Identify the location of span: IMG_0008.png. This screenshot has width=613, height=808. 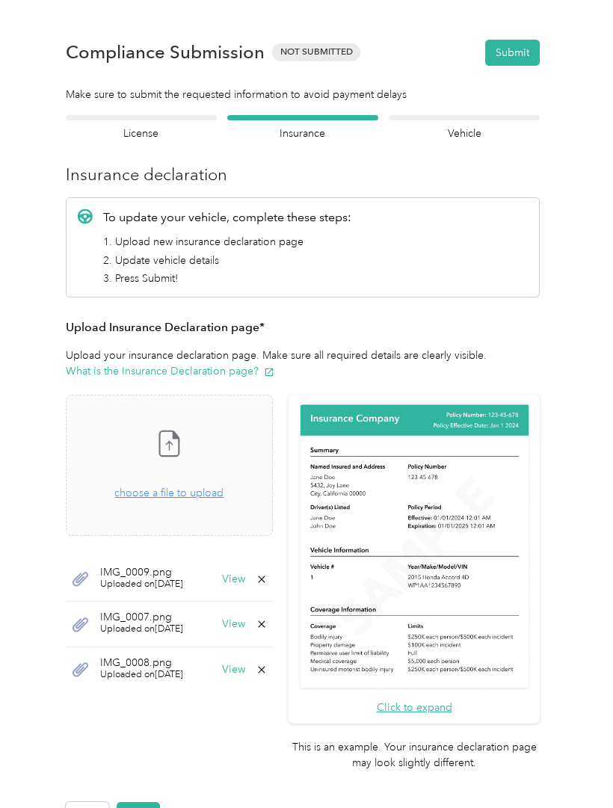
(141, 663).